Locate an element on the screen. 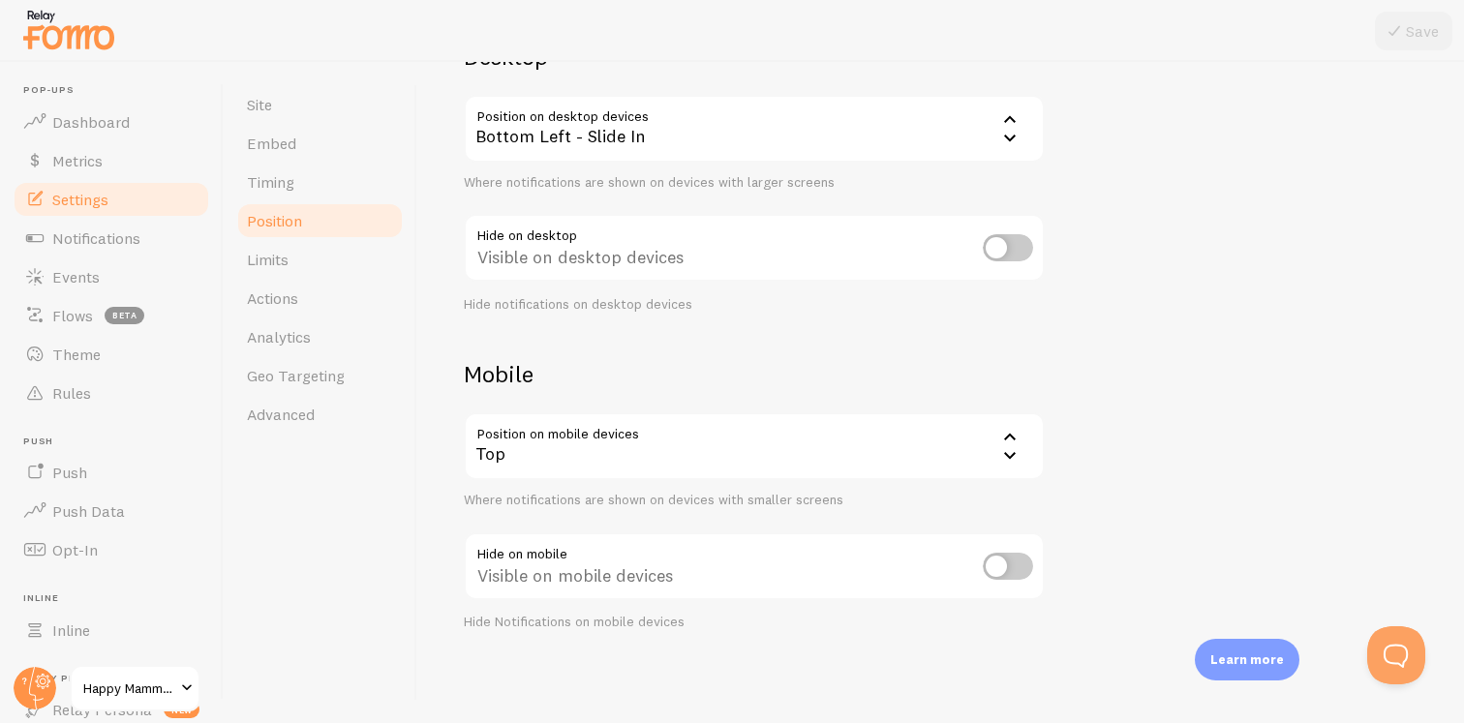 Image resolution: width=1464 pixels, height=723 pixels. div: Top is located at coordinates (754, 446).